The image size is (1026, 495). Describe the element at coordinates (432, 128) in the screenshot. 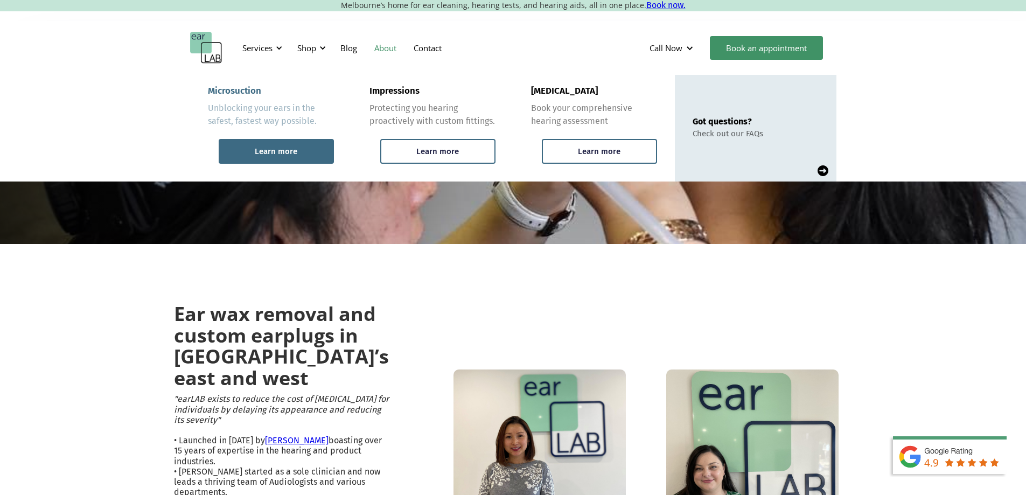

I see `a: ImpressionsProtecting you hearing proactively with custom fittings.Learn more` at that location.